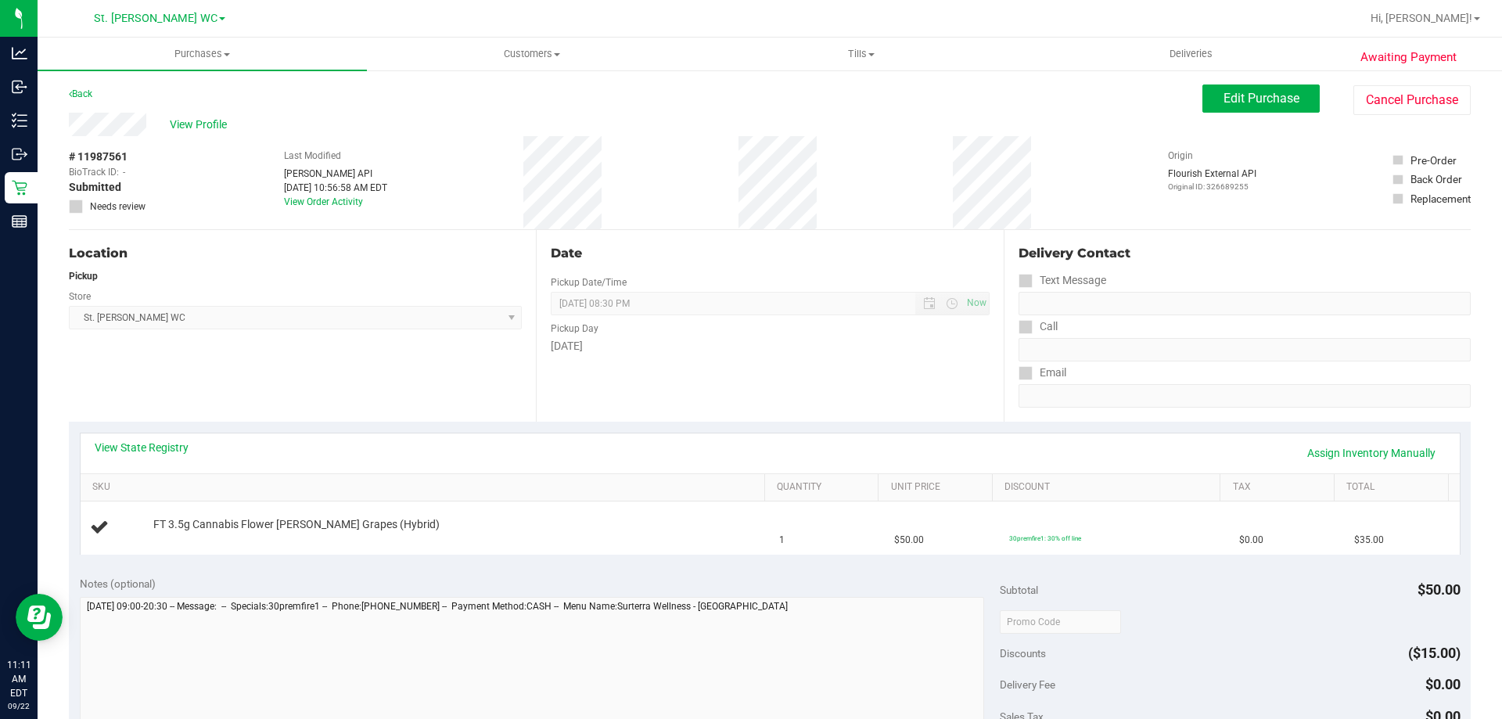  What do you see at coordinates (19, 705) in the screenshot?
I see `p: 09/22` at bounding box center [19, 705].